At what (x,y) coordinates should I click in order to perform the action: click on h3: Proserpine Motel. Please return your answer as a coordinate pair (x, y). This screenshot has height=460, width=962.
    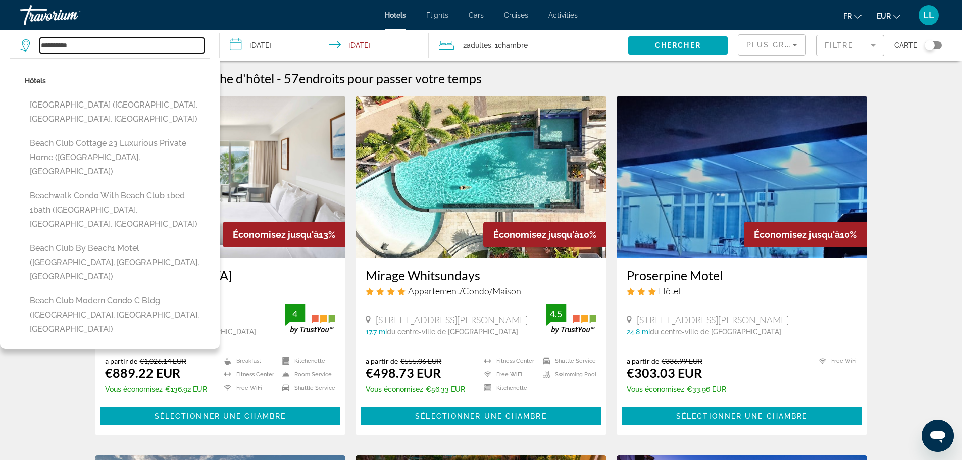
    Looking at the image, I should click on (742, 275).